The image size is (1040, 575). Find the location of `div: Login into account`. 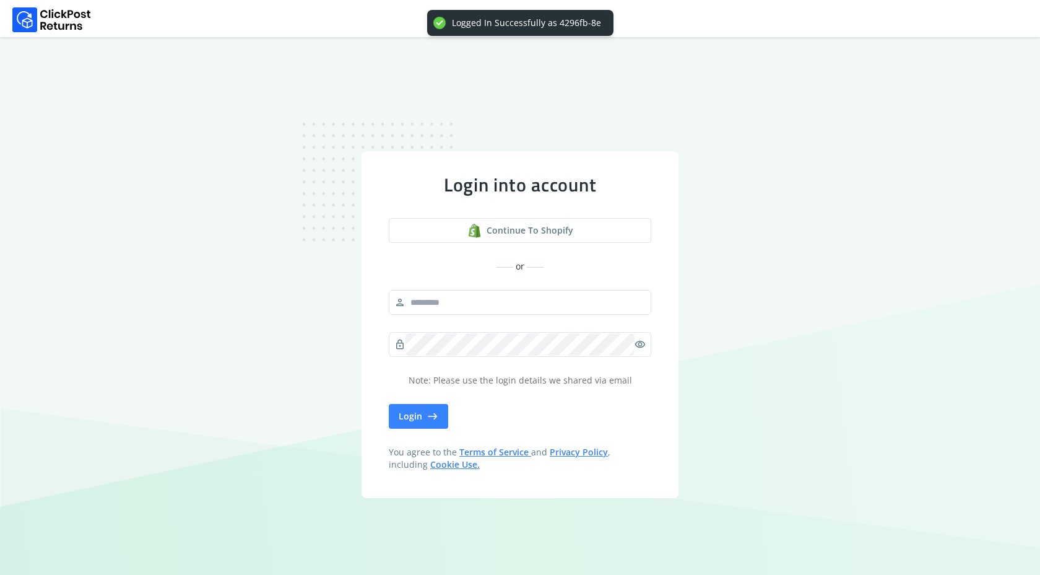

div: Login into account is located at coordinates (520, 185).